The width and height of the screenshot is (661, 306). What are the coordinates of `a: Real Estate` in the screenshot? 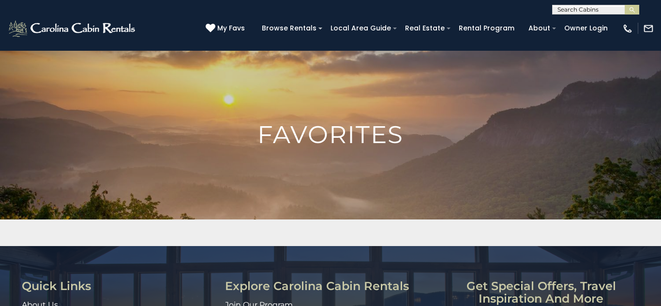 It's located at (425, 28).